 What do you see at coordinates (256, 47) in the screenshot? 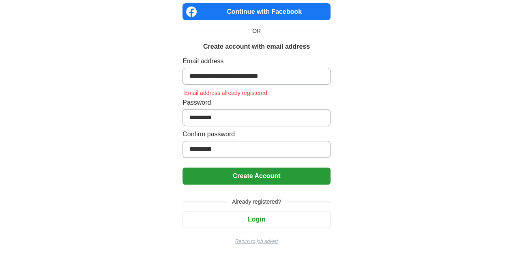
I see `h1: Create account with email address` at bounding box center [256, 47].